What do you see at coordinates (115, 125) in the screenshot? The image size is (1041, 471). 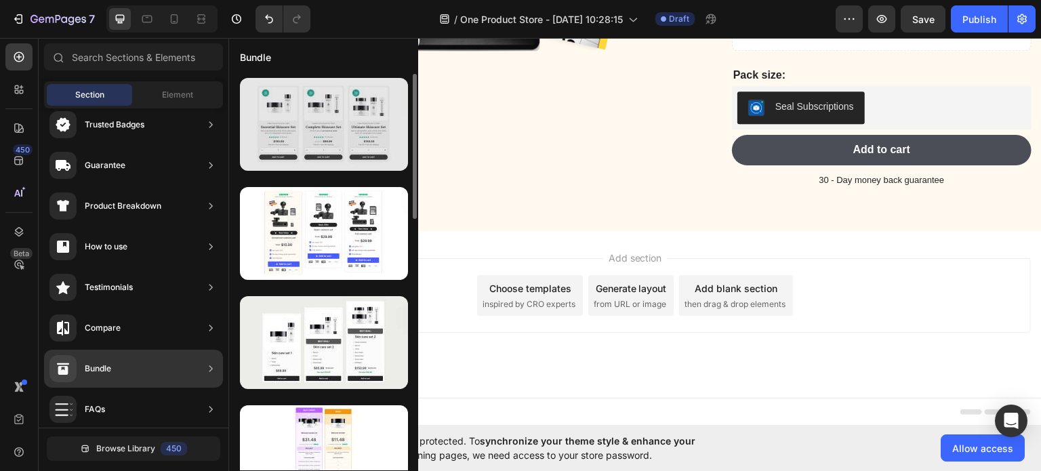 I see `div: Trusted Badges` at bounding box center [115, 125].